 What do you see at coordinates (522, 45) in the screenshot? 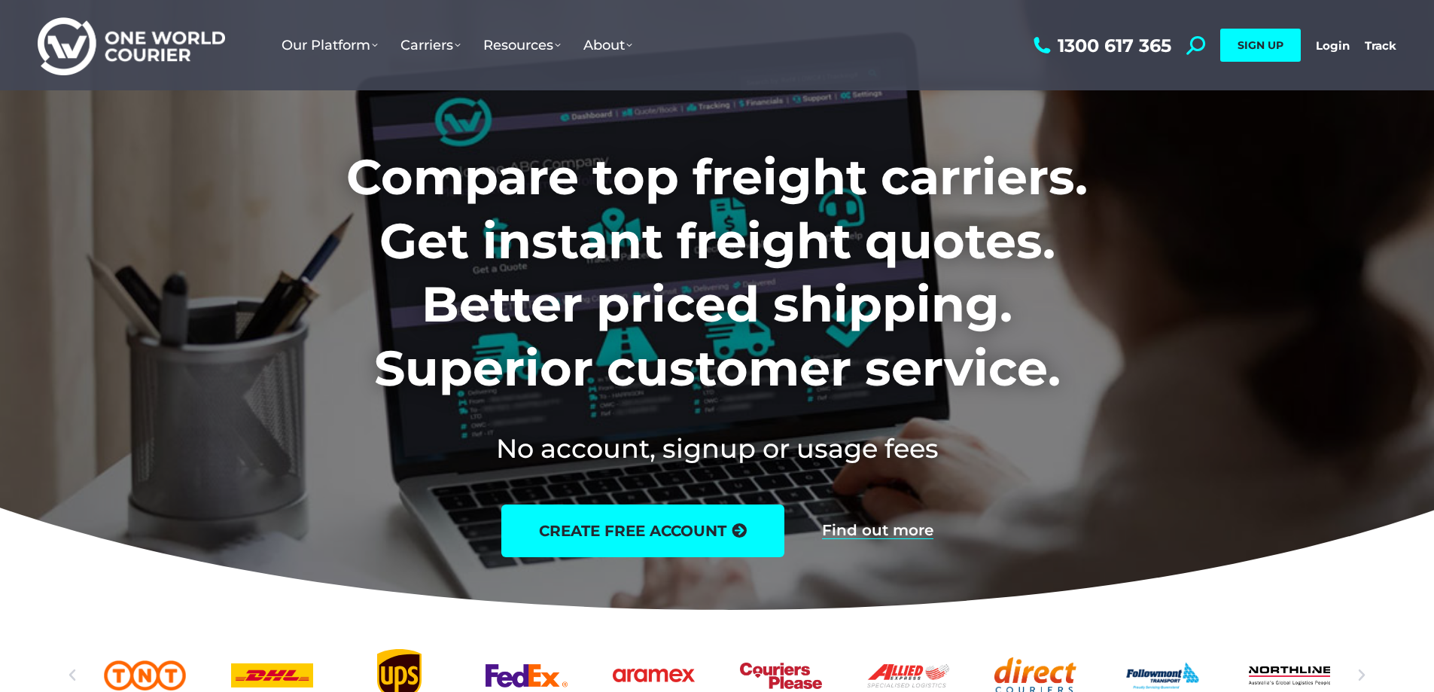
I see `span: Resources` at bounding box center [522, 45].